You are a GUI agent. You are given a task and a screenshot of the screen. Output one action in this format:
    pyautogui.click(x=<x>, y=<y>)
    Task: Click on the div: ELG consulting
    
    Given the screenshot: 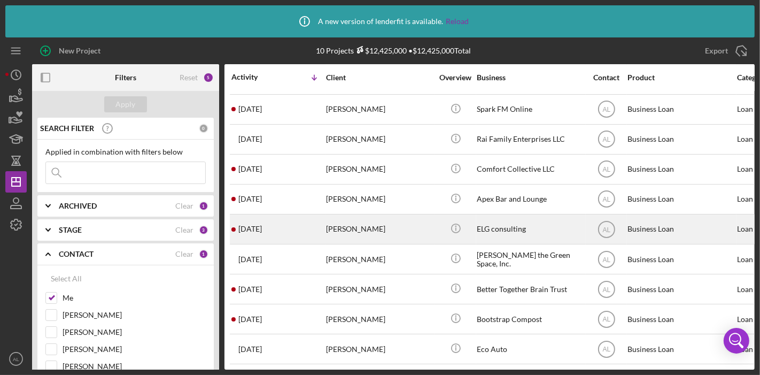 What is the action you would take?
    pyautogui.click(x=530, y=229)
    